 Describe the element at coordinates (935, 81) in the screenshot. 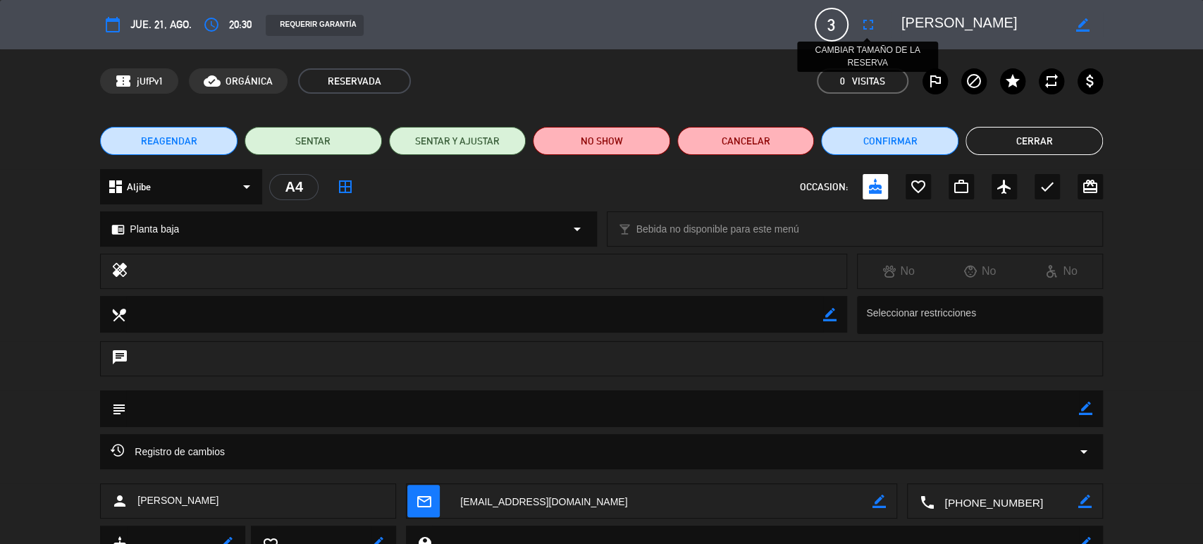

I see `i: outlined_flag` at that location.